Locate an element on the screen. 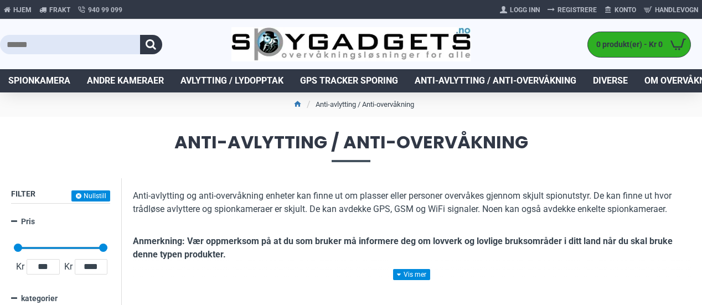 This screenshot has height=305, width=702. a: GPS Tracker Sporing is located at coordinates (349, 81).